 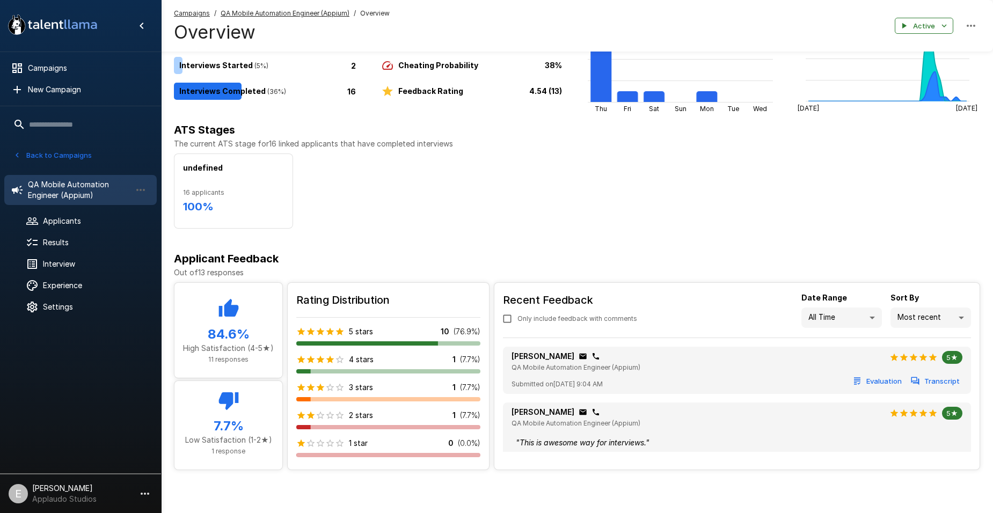 What do you see at coordinates (574, 300) in the screenshot?
I see `h6: Recent Feedback` at bounding box center [574, 300].